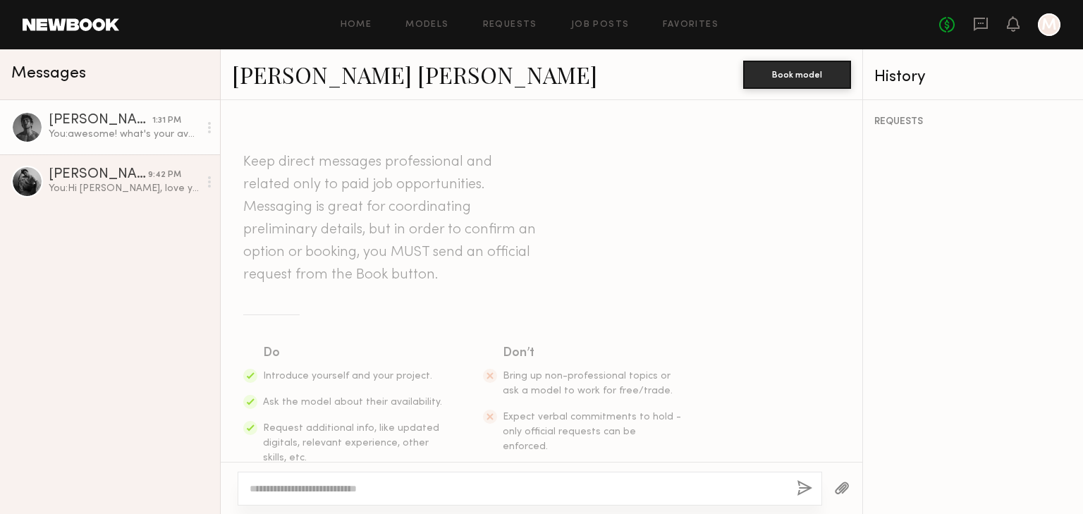 The image size is (1083, 514). I want to click on div: Don’t, so click(593, 353).